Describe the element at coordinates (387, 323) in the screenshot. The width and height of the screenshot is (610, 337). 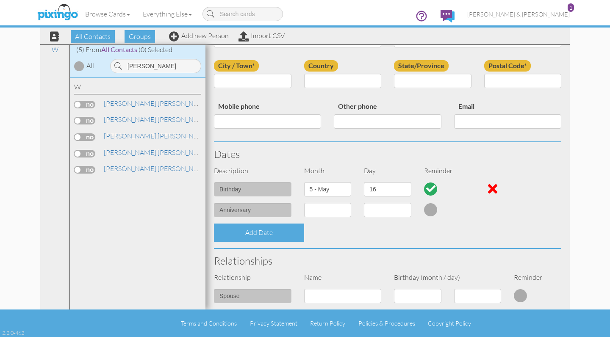
I see `a: Policies & Procedures` at that location.